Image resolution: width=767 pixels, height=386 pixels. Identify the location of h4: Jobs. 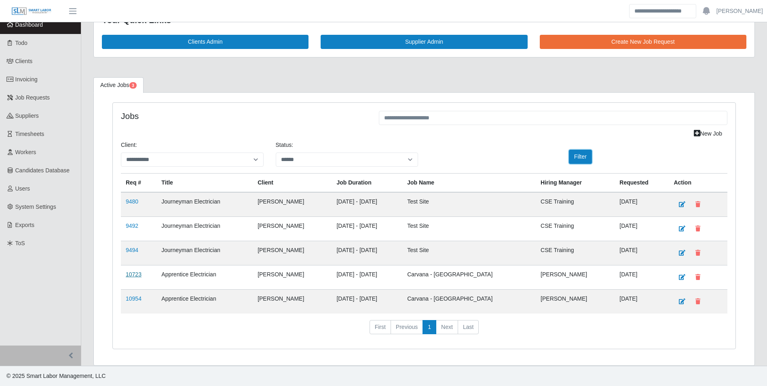
(244, 116).